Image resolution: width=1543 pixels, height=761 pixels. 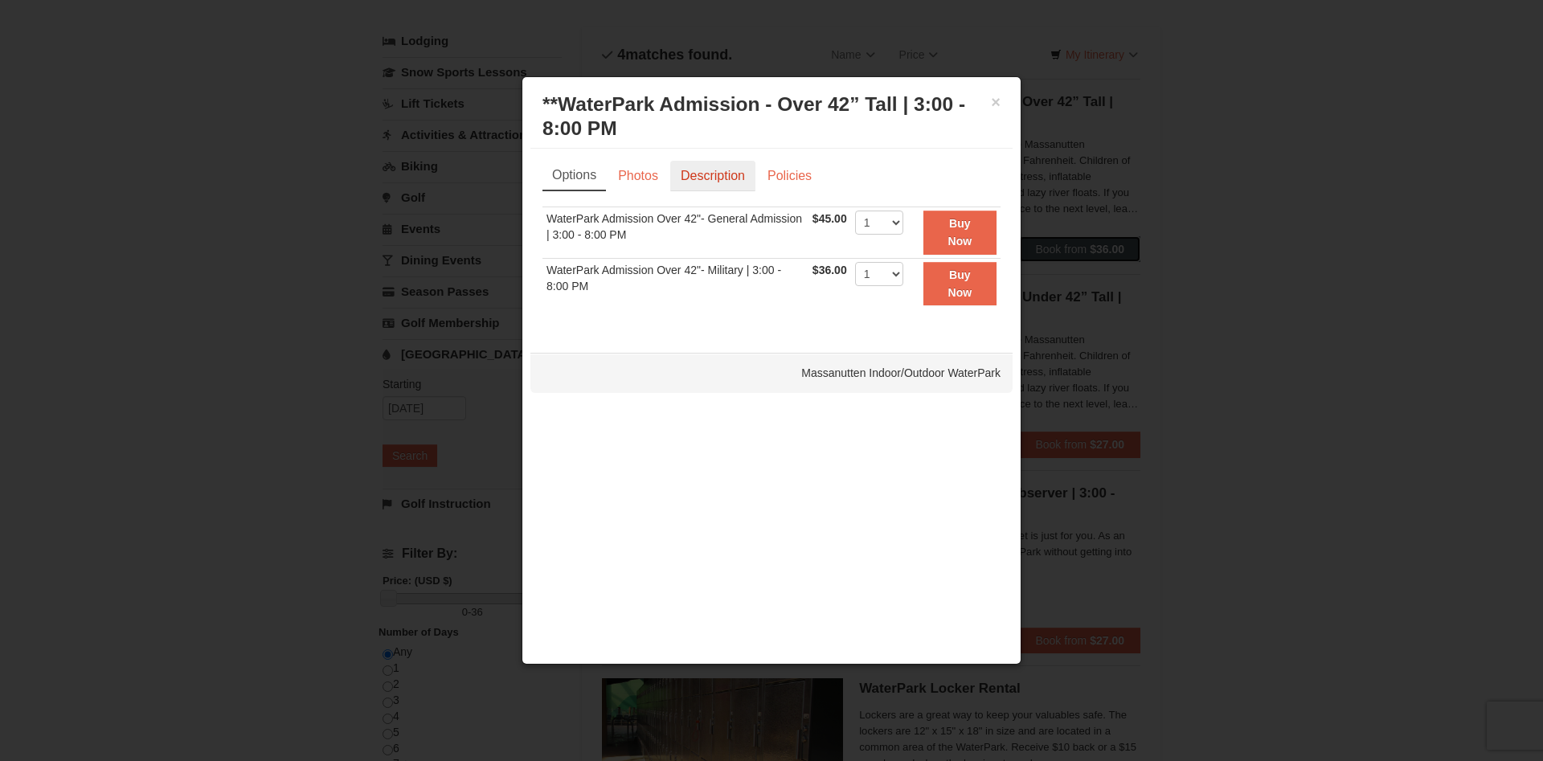 What do you see at coordinates (789, 176) in the screenshot?
I see `a: Policies` at bounding box center [789, 176].